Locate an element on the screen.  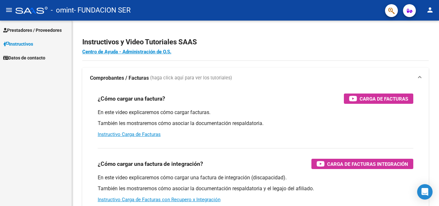
a: Instructivo Carga de Facturas is located at coordinates (129, 134).